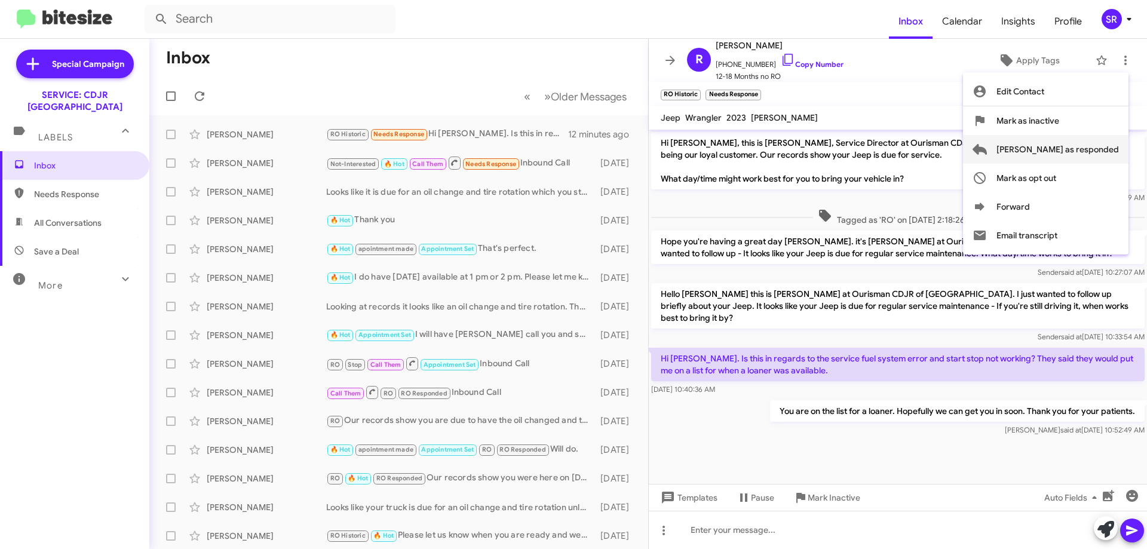 Image resolution: width=1147 pixels, height=549 pixels. I want to click on button: Forward, so click(1045, 207).